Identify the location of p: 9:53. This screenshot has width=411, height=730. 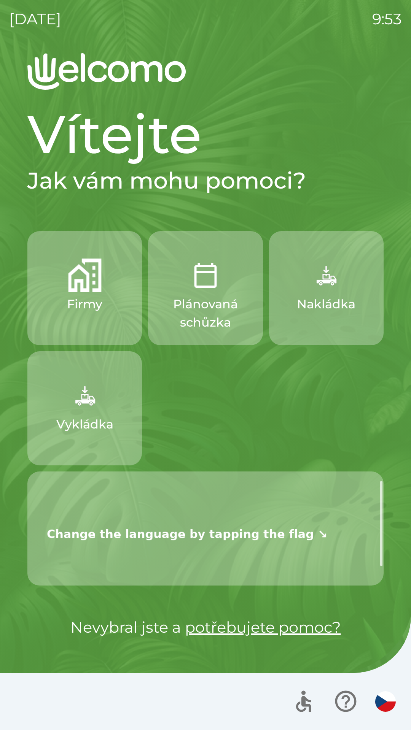
(387, 19).